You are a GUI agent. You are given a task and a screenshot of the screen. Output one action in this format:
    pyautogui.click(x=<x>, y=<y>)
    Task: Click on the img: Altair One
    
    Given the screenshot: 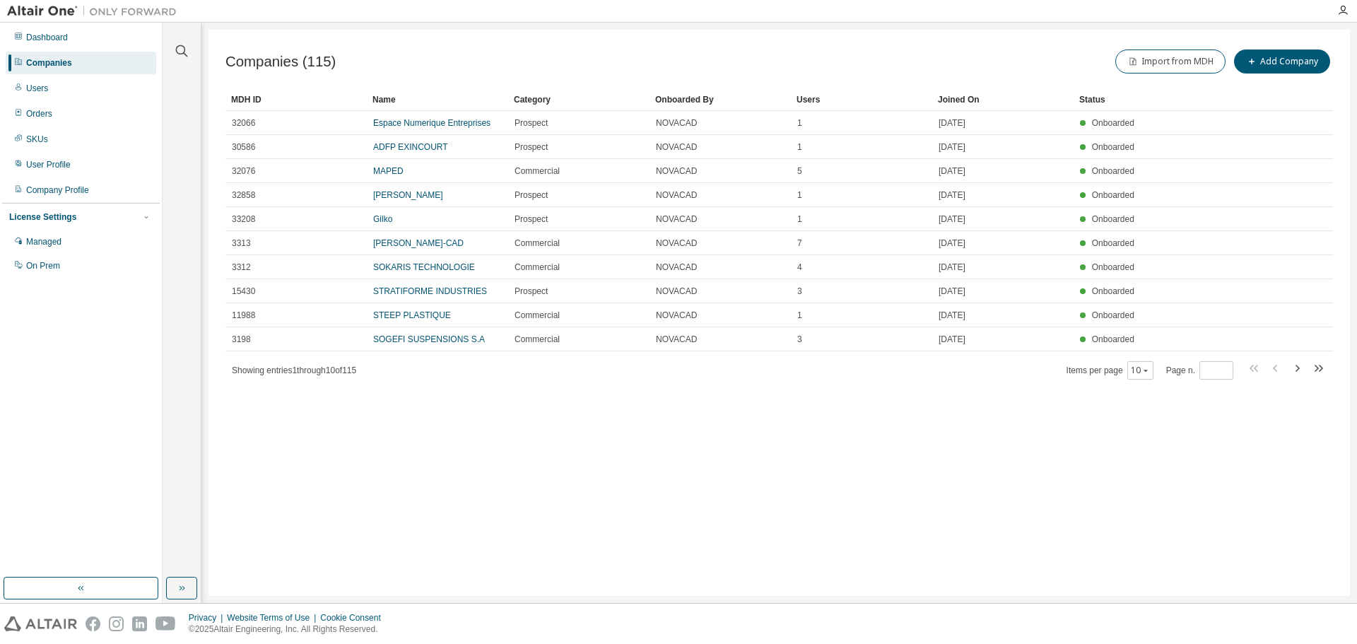 What is the action you would take?
    pyautogui.click(x=95, y=11)
    